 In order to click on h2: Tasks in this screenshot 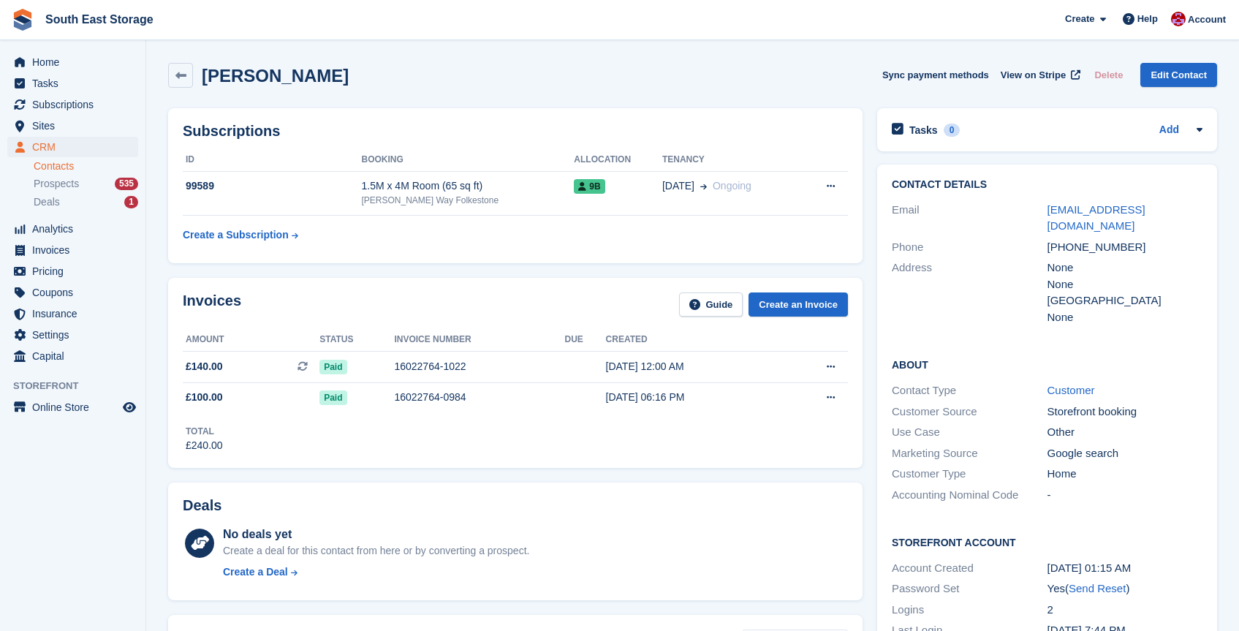, I will do `click(923, 130)`.